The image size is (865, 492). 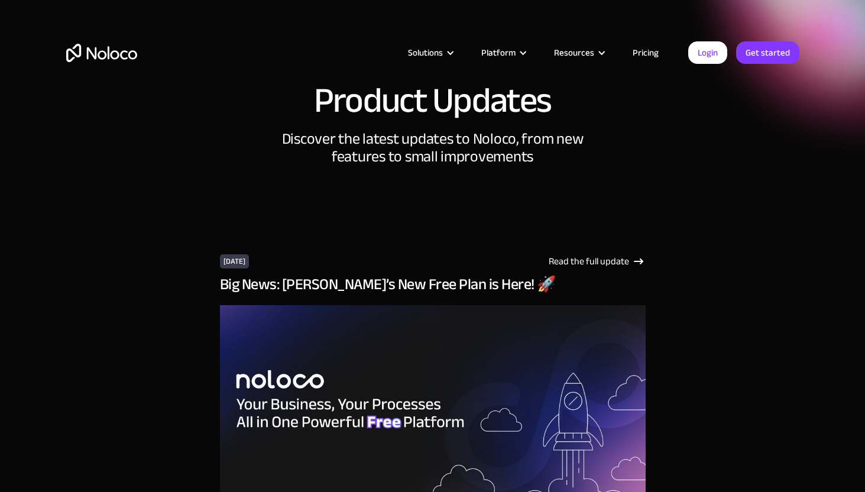 I want to click on div: Read the full update, so click(x=589, y=261).